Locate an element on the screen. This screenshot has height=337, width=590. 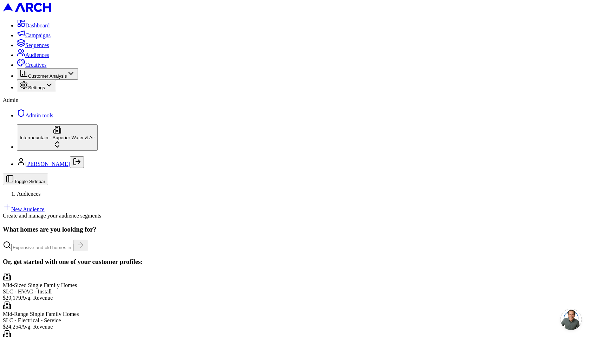
nav: breadcrumb is located at coordinates (295, 194).